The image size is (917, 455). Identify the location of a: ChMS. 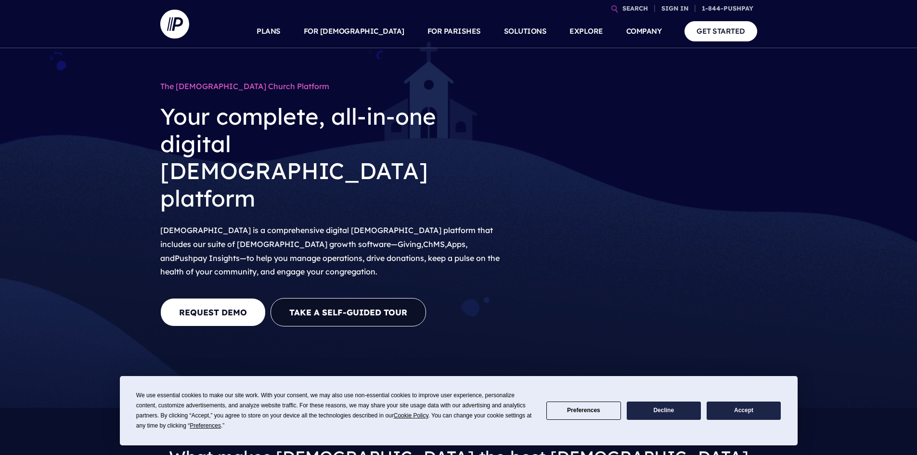
(434, 244).